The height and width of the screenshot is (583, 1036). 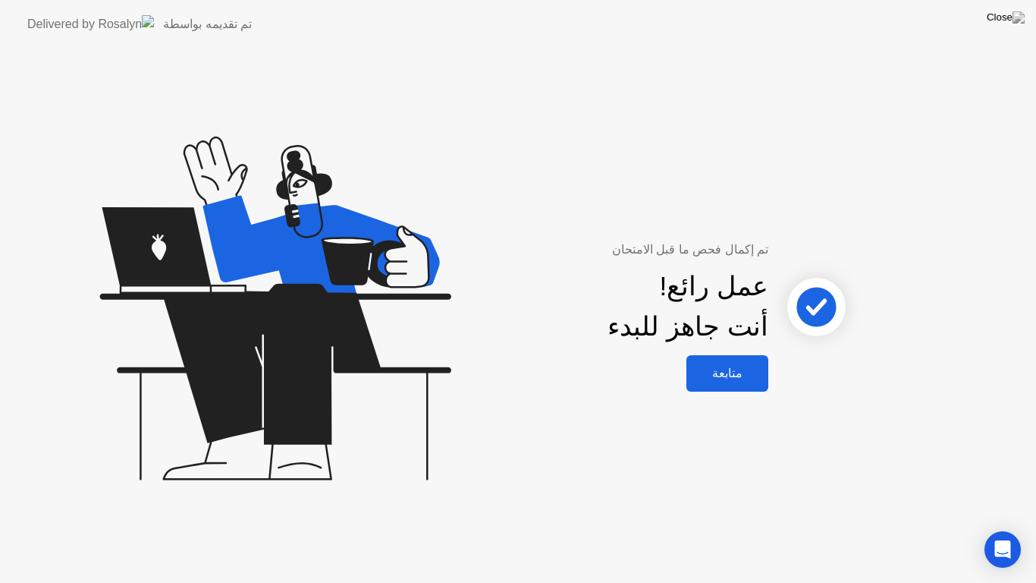 I want to click on div: عمل رائع! أنت جاهز للبدء, so click(x=688, y=306).